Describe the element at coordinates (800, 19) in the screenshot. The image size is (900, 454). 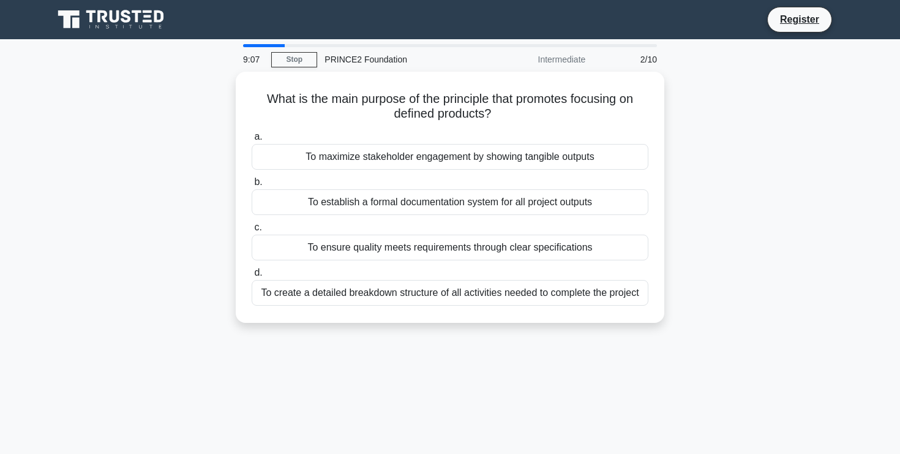
I see `a: Register` at that location.